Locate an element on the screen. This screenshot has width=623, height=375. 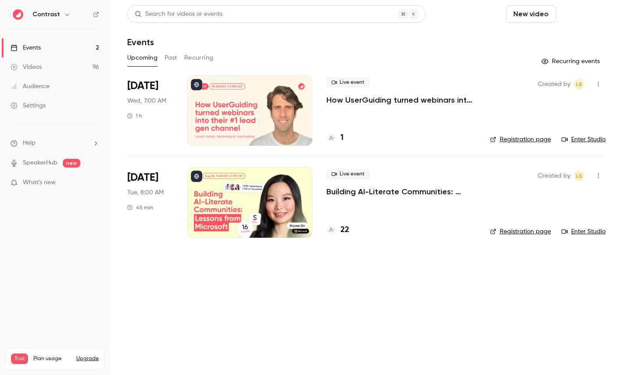
p: How UserGuiding turned webinars into their #1 lead gen channel is located at coordinates (401, 100).